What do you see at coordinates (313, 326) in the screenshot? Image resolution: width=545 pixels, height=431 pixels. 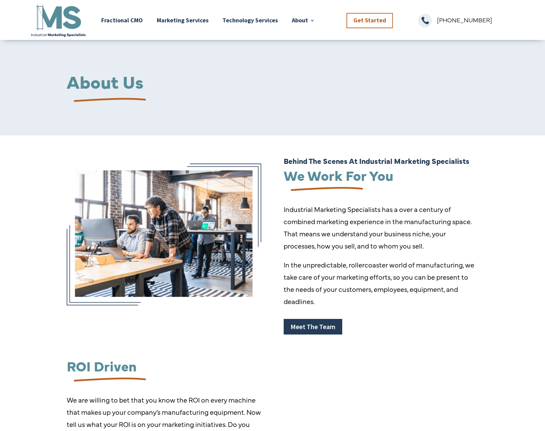 I see `a: Meet The Team` at bounding box center [313, 326].